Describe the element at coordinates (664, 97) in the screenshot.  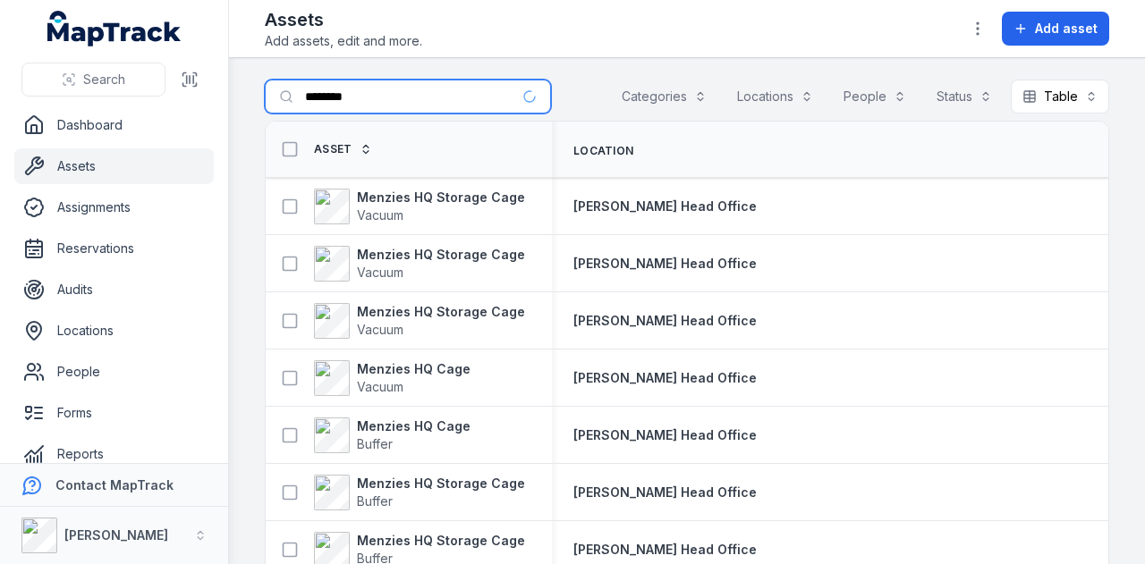
I see `button: Categories` at that location.